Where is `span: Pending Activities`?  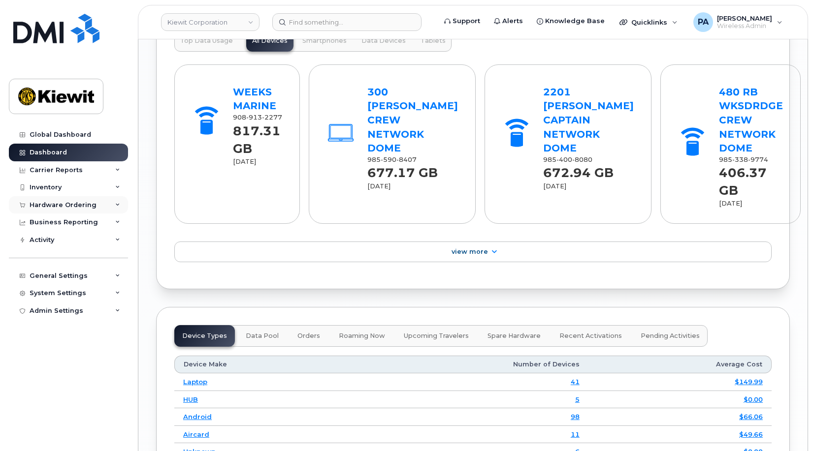
span: Pending Activities is located at coordinates (670, 336).